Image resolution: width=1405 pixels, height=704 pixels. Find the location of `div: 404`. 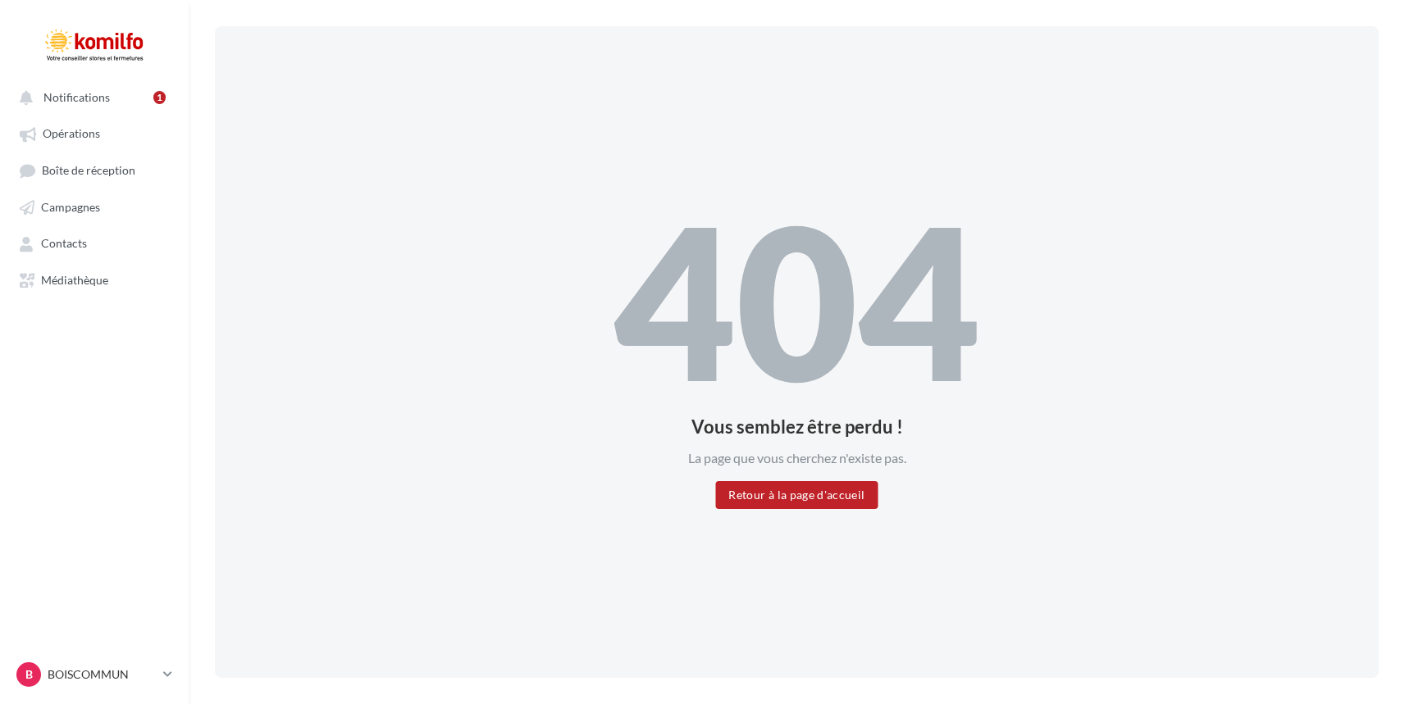

div: 404 is located at coordinates (796, 300).